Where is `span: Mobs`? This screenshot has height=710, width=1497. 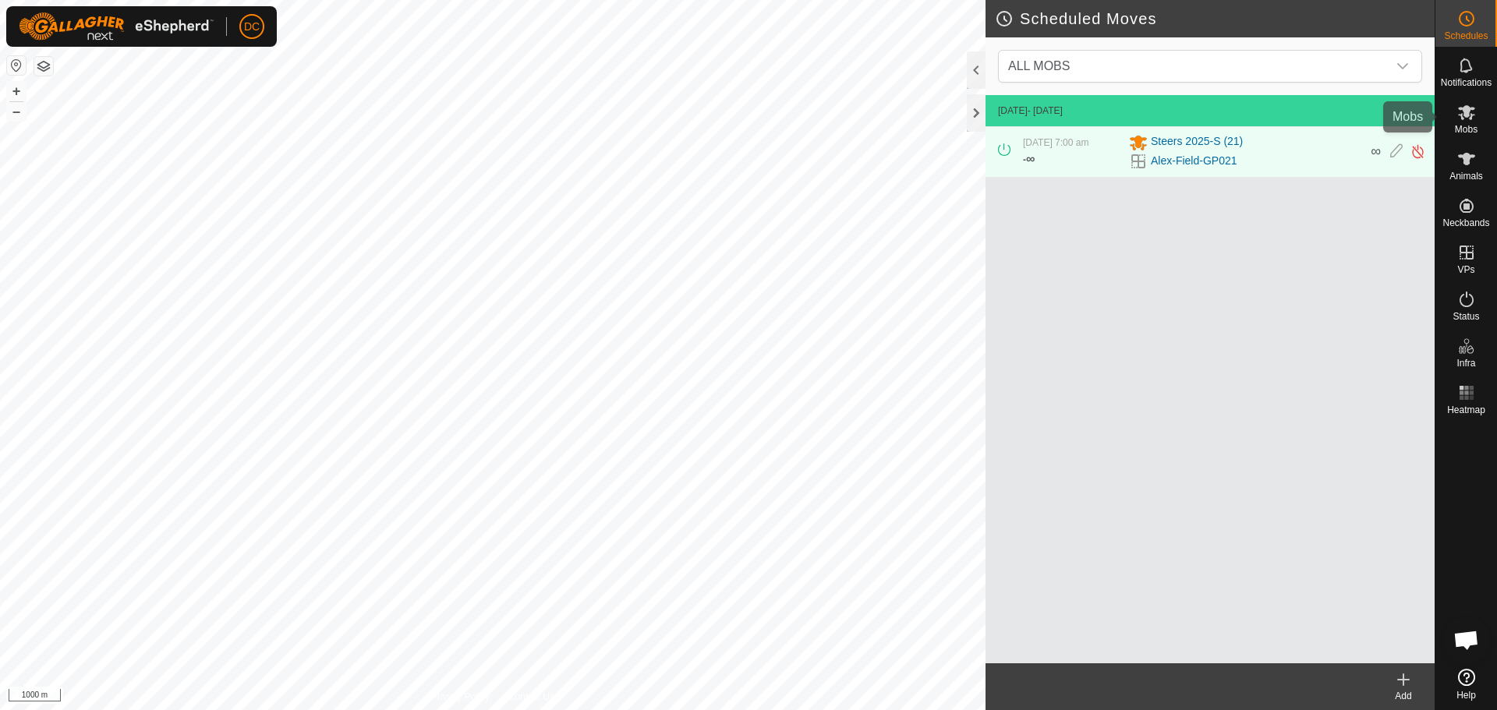 span: Mobs is located at coordinates (1466, 129).